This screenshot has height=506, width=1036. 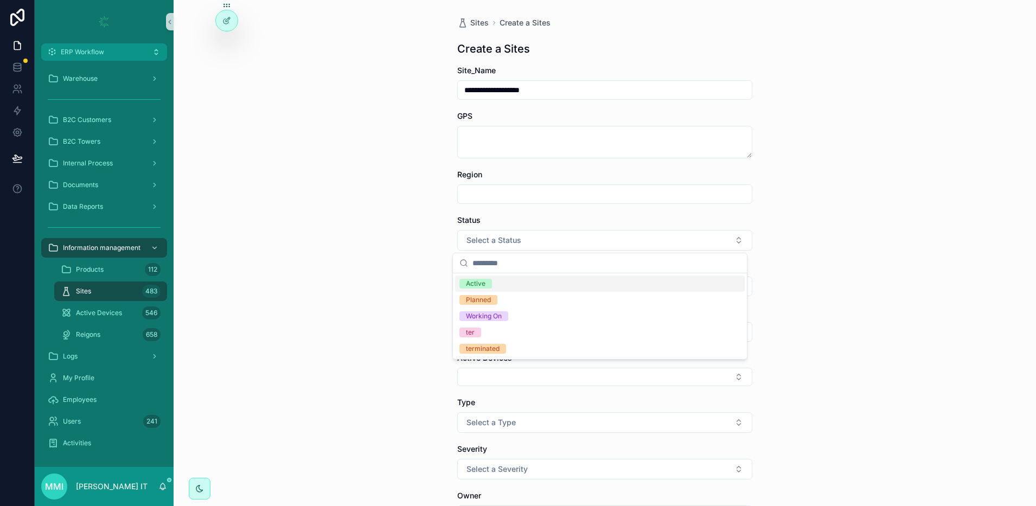 I want to click on span: B2C Towers, so click(x=81, y=142).